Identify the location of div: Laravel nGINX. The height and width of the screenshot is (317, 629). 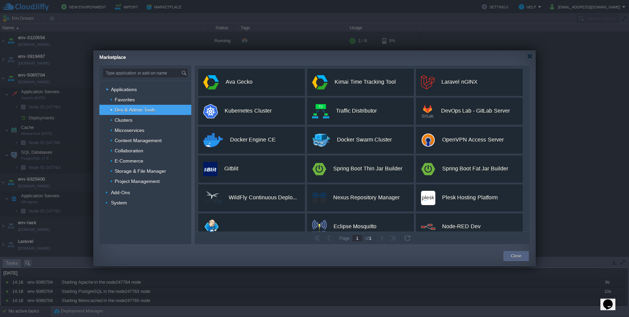
(459, 82).